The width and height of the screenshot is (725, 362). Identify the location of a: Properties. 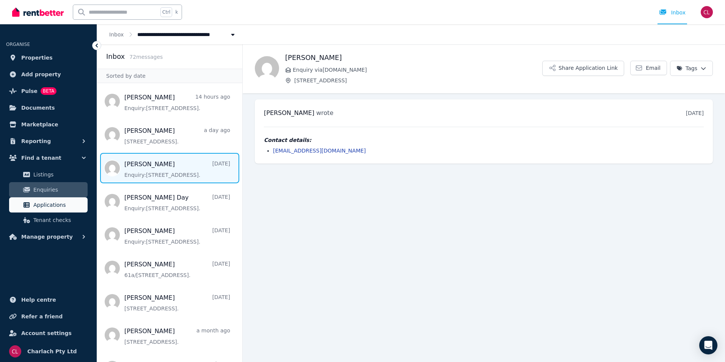
(48, 58).